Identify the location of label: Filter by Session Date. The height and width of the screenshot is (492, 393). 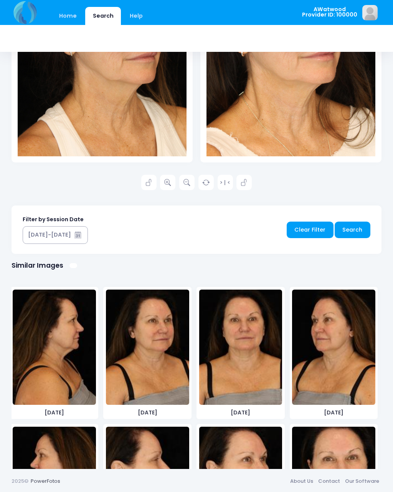
(53, 219).